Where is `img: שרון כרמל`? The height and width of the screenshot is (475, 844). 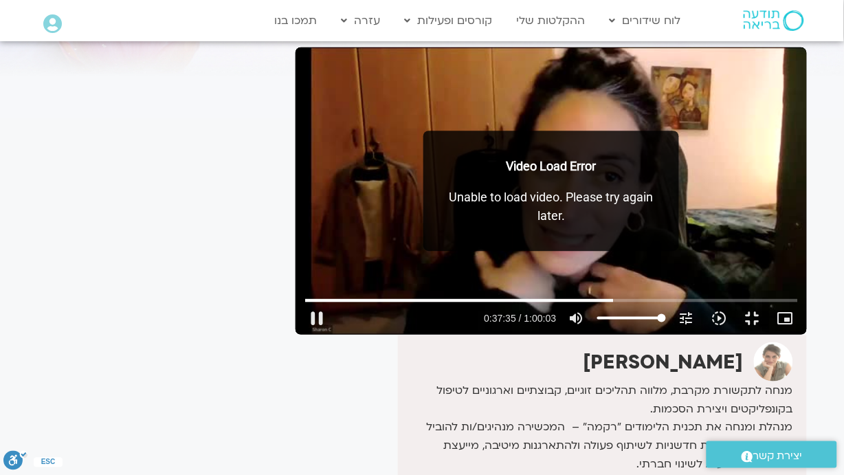
img: שרון כרמל is located at coordinates (773, 362).